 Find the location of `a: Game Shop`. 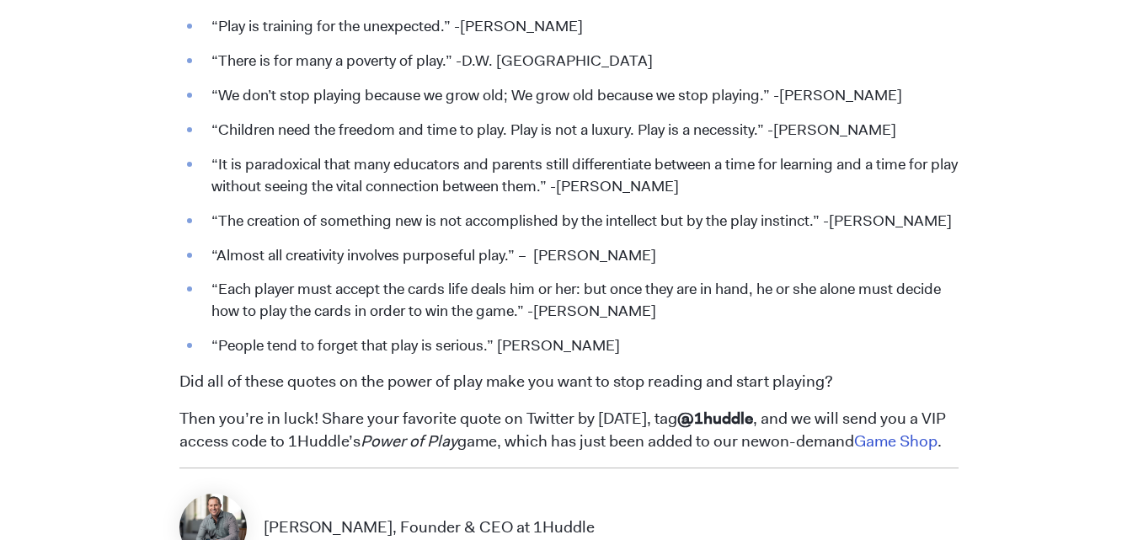

a: Game Shop is located at coordinates (895, 440).